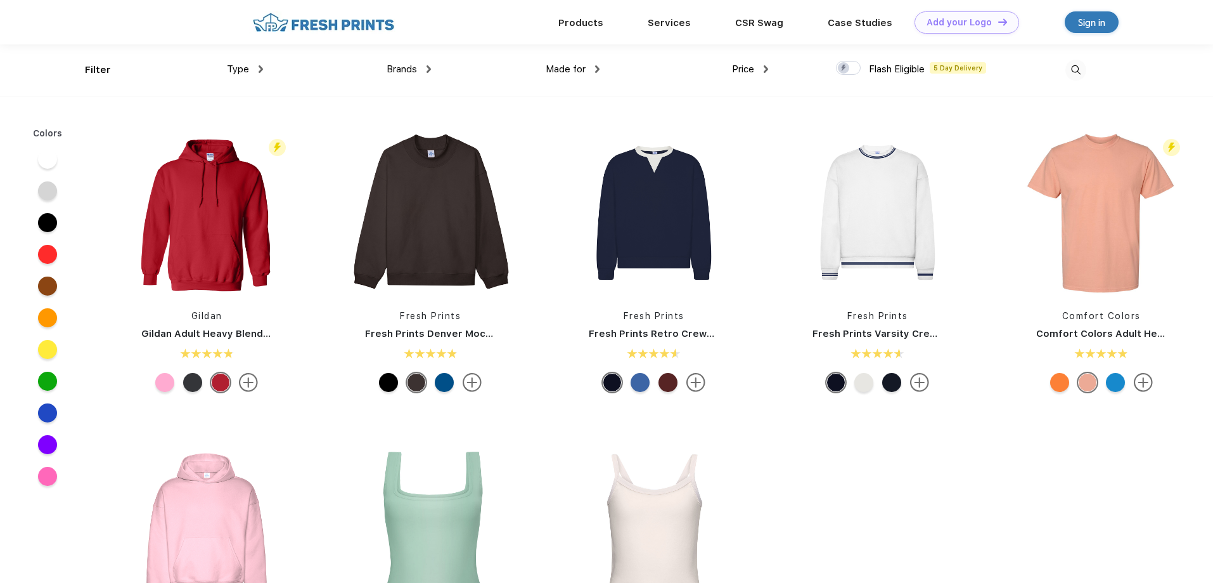  What do you see at coordinates (402, 69) in the screenshot?
I see `span: Brands` at bounding box center [402, 69].